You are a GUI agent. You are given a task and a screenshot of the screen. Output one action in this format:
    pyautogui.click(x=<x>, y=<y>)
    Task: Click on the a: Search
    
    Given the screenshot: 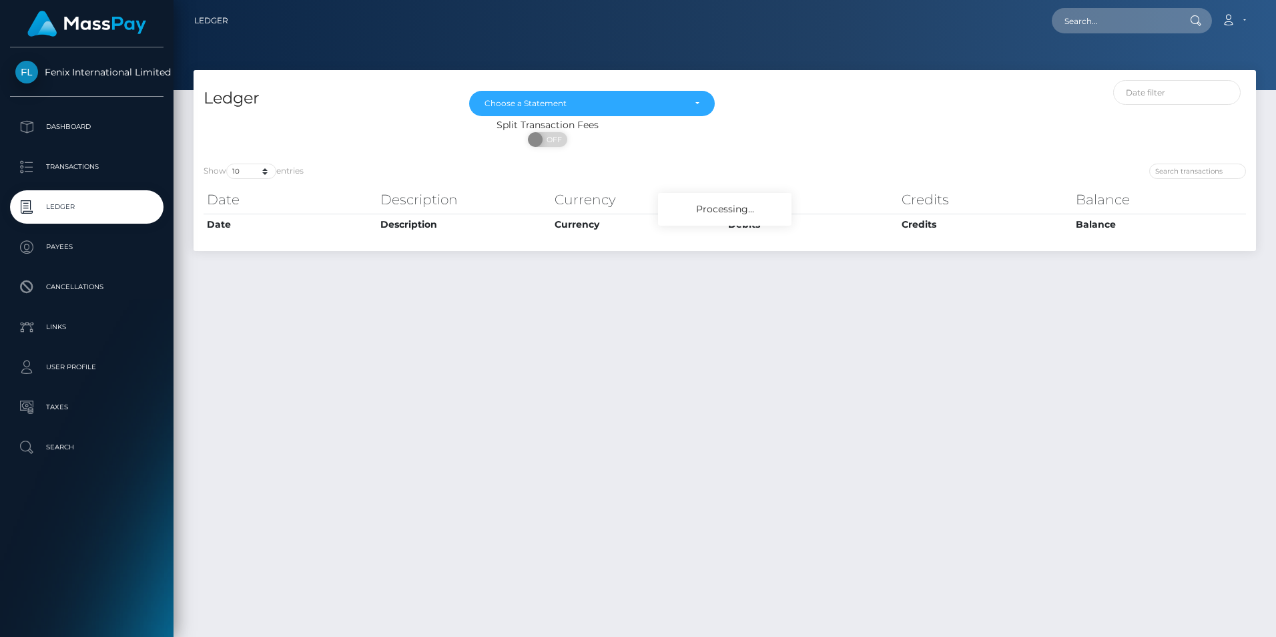 What is the action you would take?
    pyautogui.click(x=87, y=447)
    